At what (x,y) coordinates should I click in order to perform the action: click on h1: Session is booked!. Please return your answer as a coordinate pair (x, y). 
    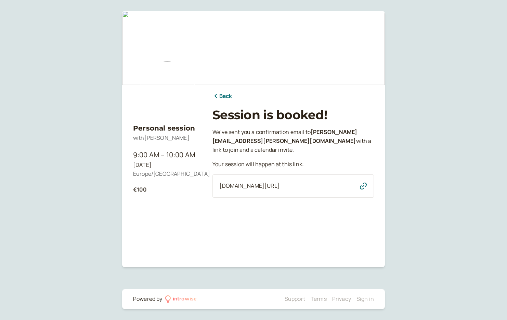
    Looking at the image, I should click on (293, 115).